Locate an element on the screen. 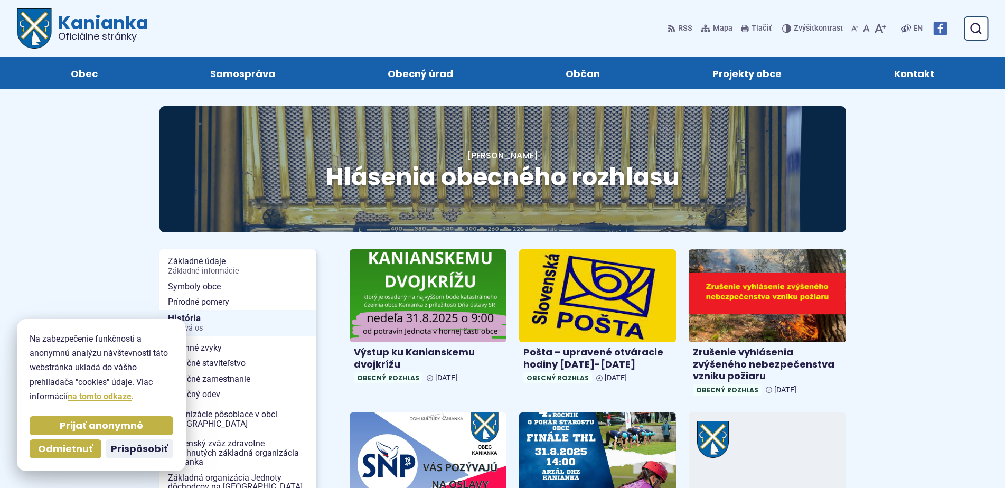  span: Tradičné staviteľstvo is located at coordinates (238, 363).